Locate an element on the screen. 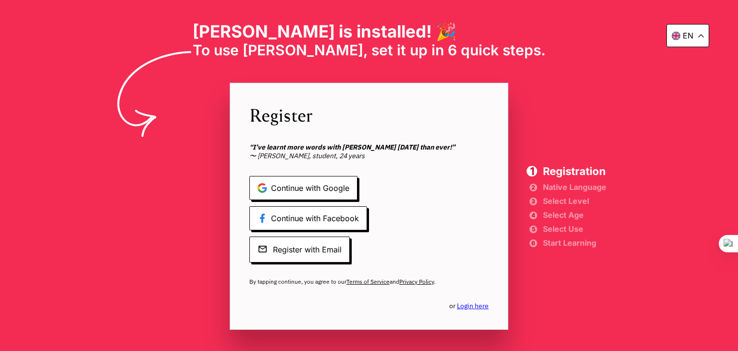 The image size is (738, 351). span: Continue with Facebook is located at coordinates (308, 218).